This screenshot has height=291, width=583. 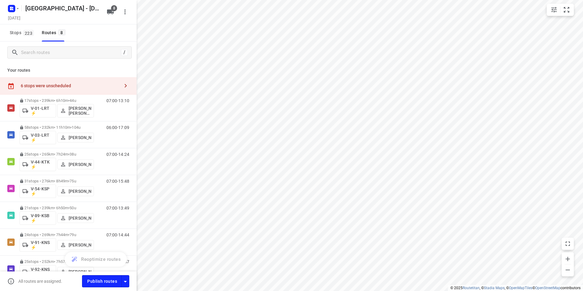 I want to click on p: 07:00-13:10, so click(x=118, y=101).